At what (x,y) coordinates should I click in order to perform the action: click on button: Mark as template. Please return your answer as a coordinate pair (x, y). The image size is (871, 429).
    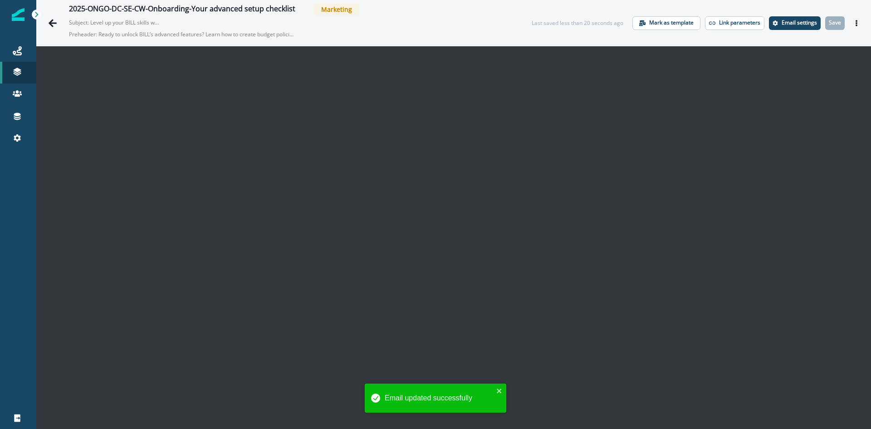
    Looking at the image, I should click on (666, 23).